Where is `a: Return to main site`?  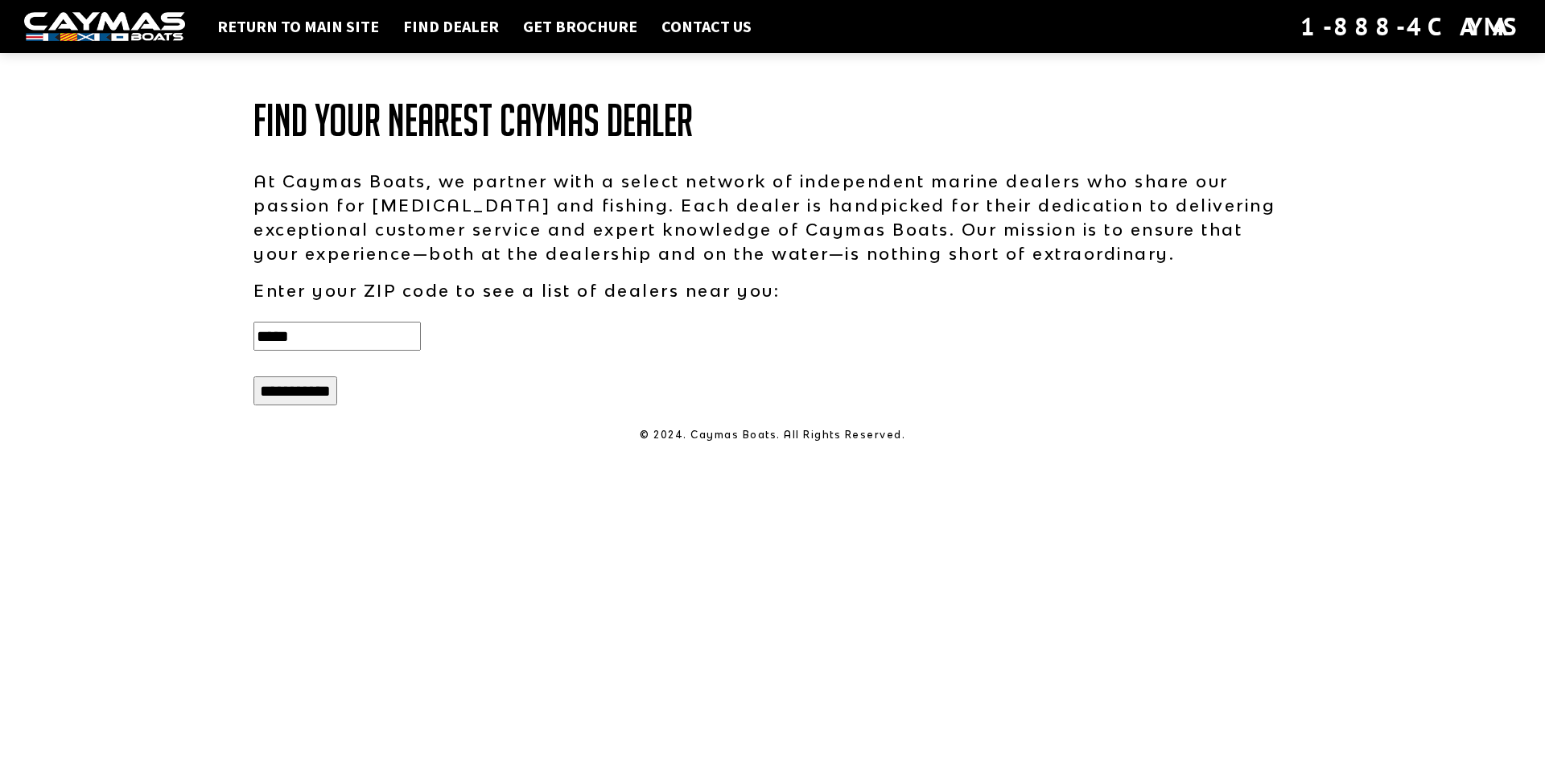
a: Return to main site is located at coordinates (298, 27).